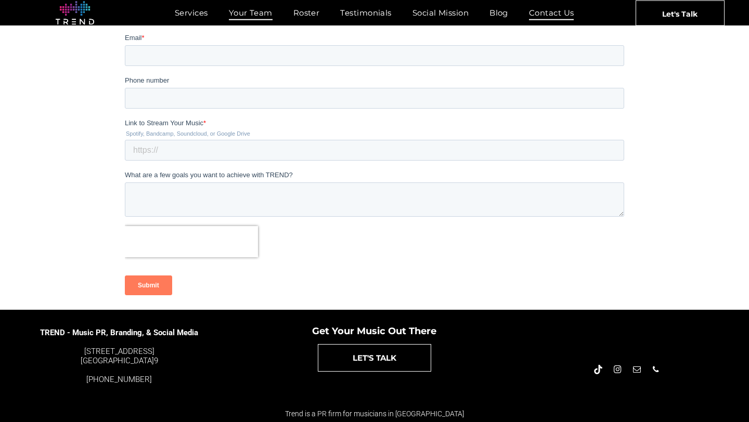  I want to click on div: Chat Widget, so click(656, 362).